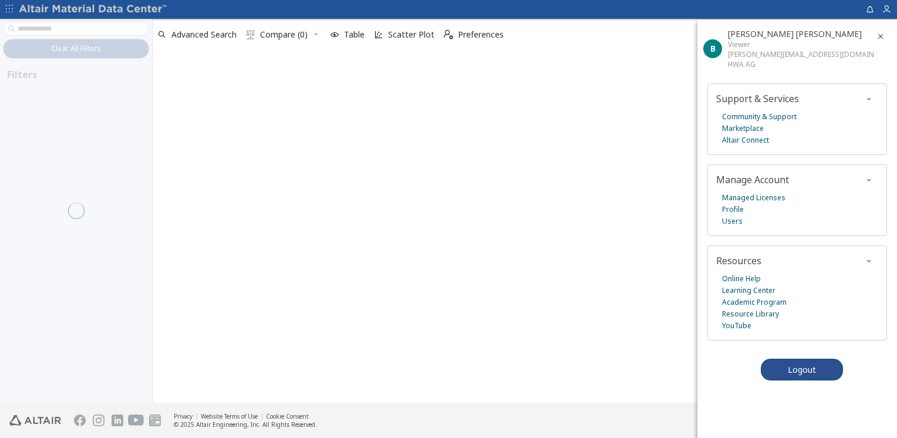  What do you see at coordinates (748, 290) in the screenshot?
I see `a: Learning Center` at bounding box center [748, 290].